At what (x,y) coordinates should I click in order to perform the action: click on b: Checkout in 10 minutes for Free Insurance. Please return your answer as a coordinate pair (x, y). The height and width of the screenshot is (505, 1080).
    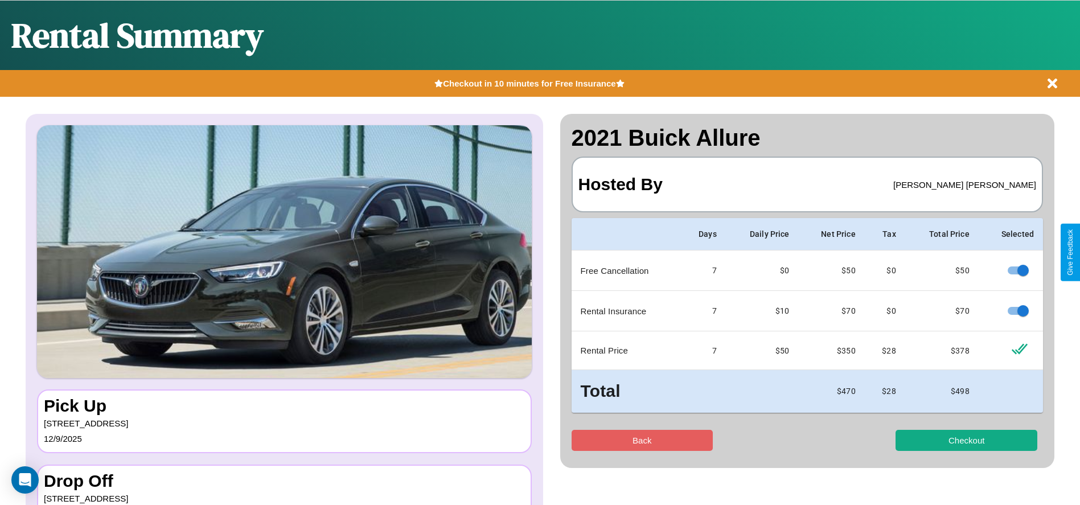
    Looking at the image, I should click on (529, 83).